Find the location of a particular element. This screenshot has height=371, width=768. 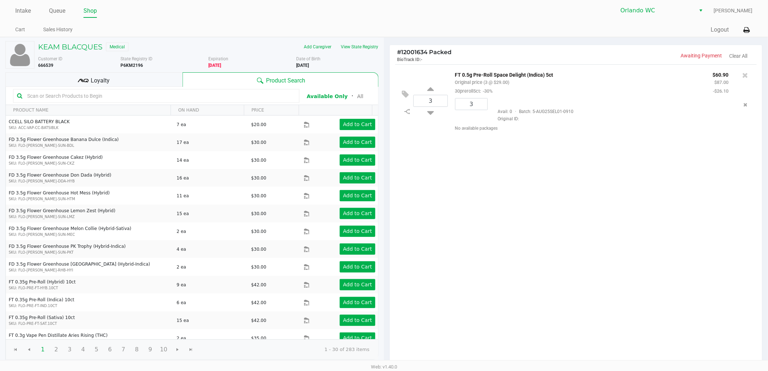

td: 14 ea is located at coordinates (210, 160).